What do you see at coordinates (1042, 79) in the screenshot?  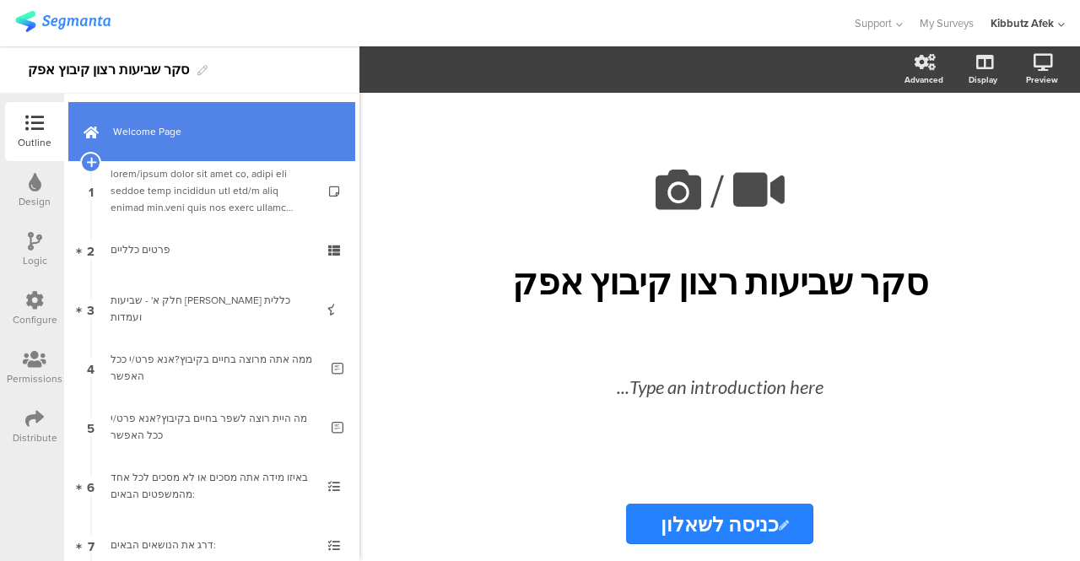 I see `div: Preview` at bounding box center [1042, 79].